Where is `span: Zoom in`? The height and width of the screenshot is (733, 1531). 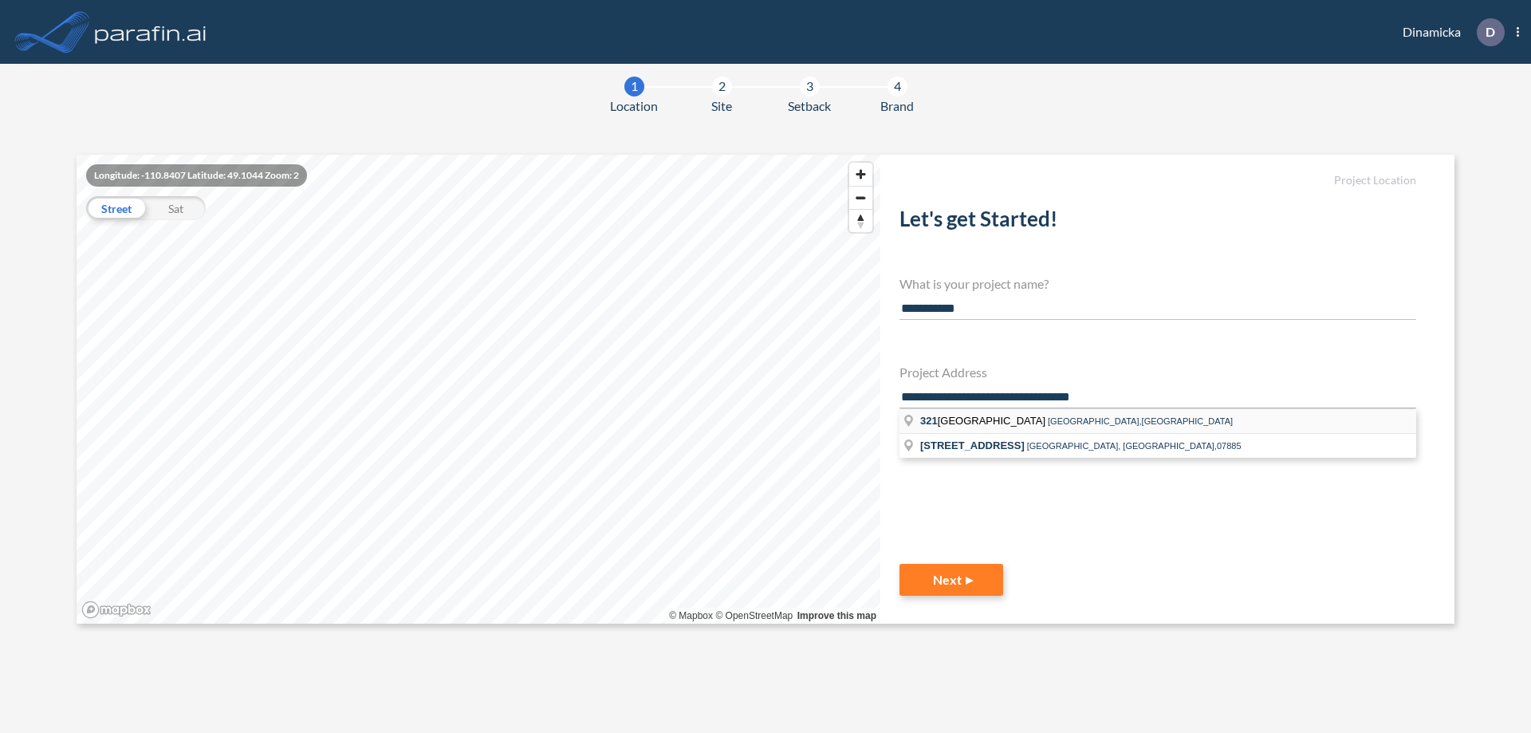
span: Zoom in is located at coordinates (860, 174).